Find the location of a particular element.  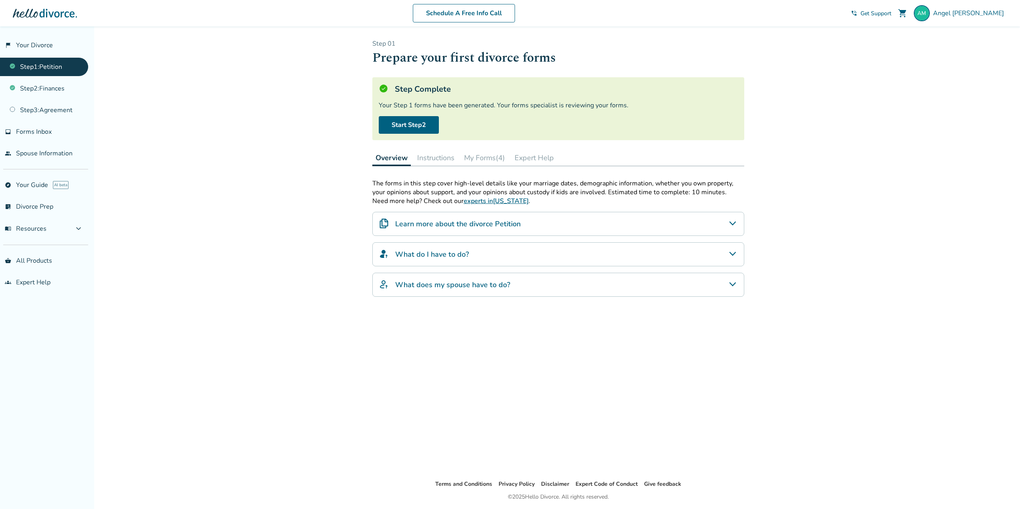

p: The forms in this step cover high-level details like your marriage dates, demographic information... is located at coordinates (558, 188).